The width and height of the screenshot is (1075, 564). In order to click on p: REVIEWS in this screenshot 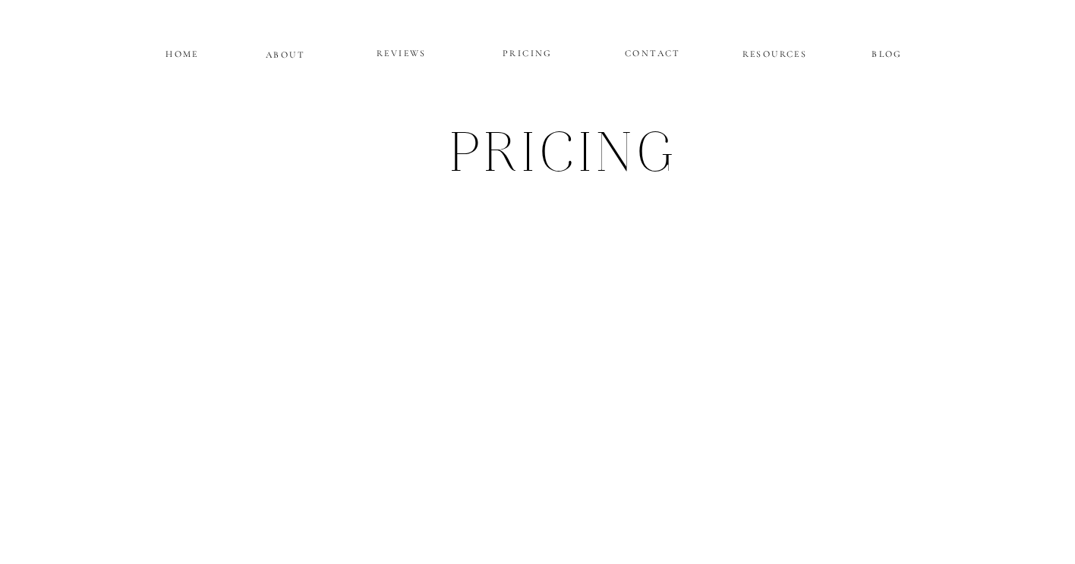, I will do `click(402, 54)`.